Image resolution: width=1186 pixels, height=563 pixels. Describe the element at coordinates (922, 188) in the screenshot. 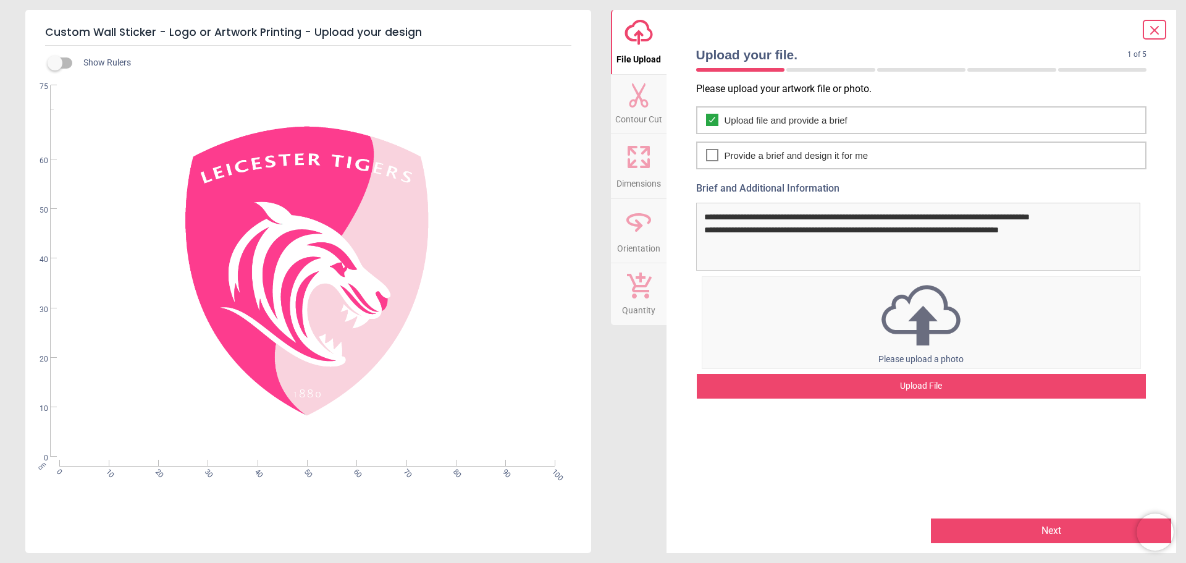

I see `label: Brief and Additional Information` at that location.